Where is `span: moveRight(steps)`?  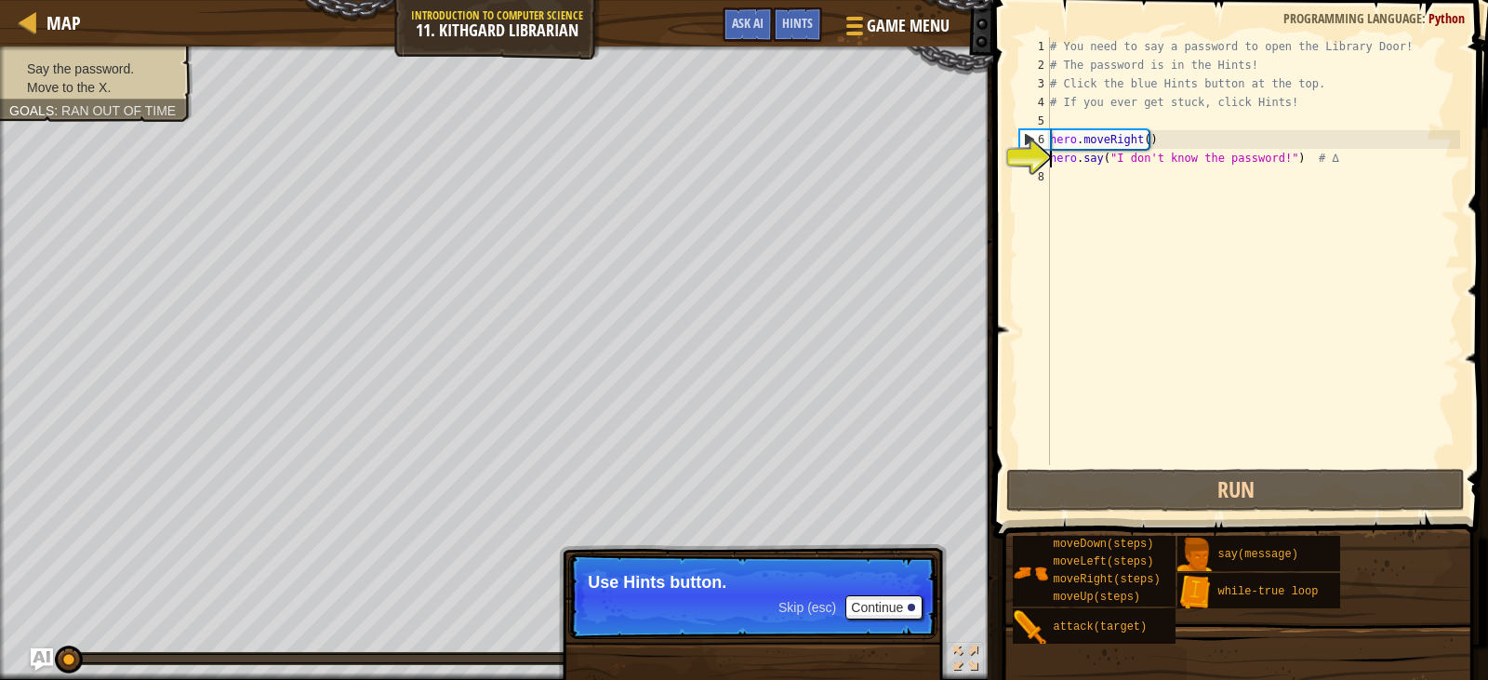
span: moveRight(steps) is located at coordinates (1106, 580).